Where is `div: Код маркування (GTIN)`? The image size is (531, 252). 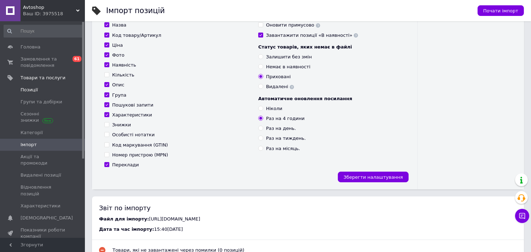
div: Код маркування (GTIN) is located at coordinates (140, 145).